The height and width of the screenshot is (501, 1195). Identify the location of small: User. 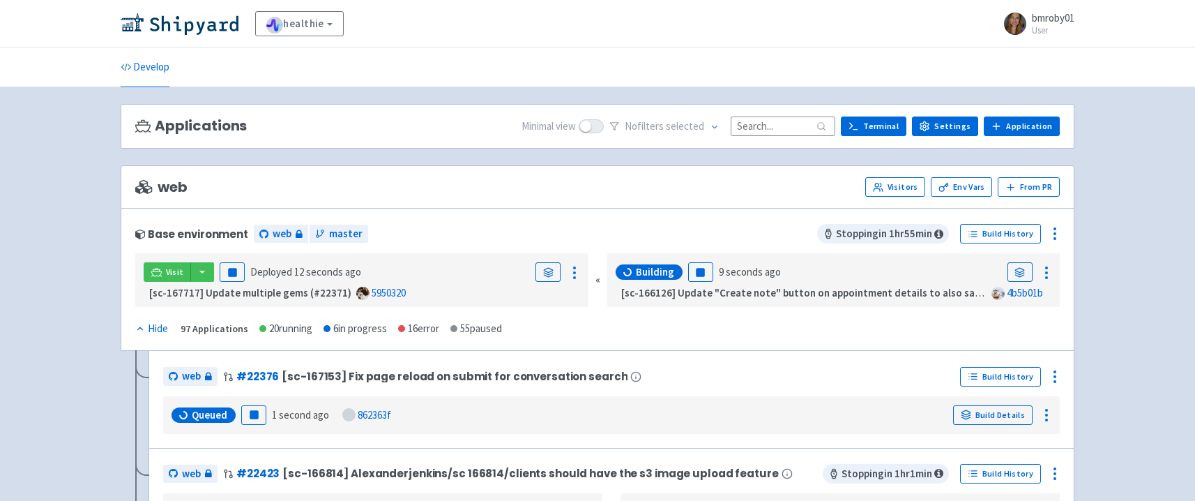
(1053, 30).